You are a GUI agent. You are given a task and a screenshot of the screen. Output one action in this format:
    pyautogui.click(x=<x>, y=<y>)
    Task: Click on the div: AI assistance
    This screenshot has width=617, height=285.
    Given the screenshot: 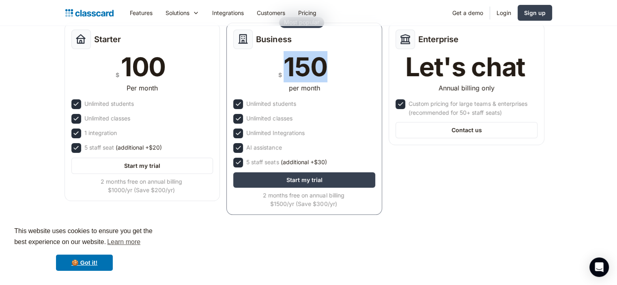 What is the action you would take?
    pyautogui.click(x=264, y=148)
    